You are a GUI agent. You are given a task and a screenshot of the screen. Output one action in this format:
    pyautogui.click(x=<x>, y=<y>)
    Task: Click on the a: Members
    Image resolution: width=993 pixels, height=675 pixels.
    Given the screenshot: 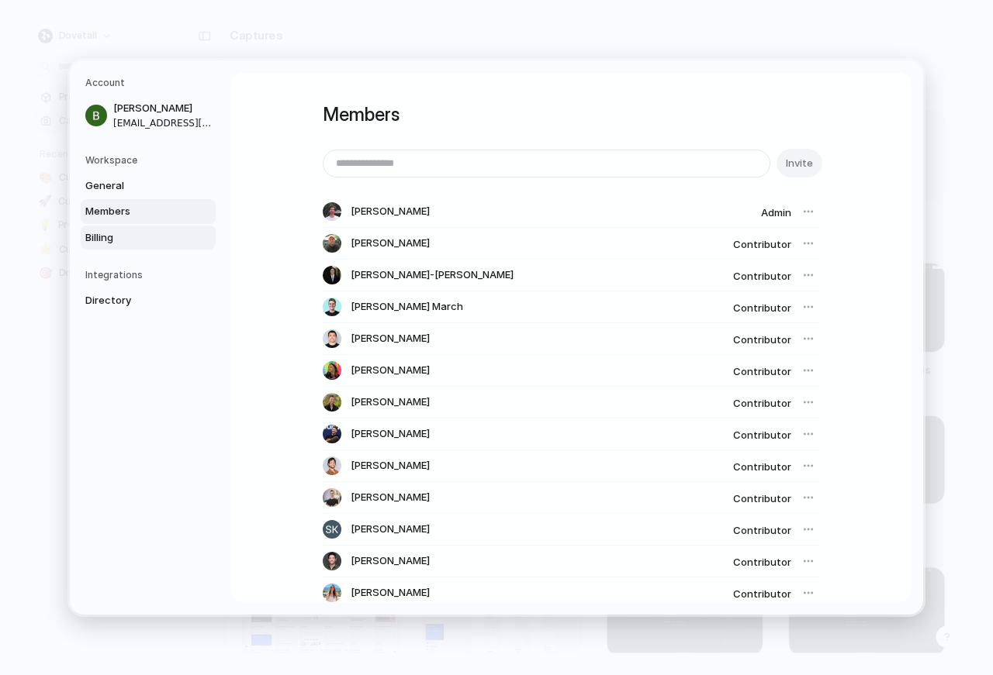 What is the action you would take?
    pyautogui.click(x=148, y=212)
    